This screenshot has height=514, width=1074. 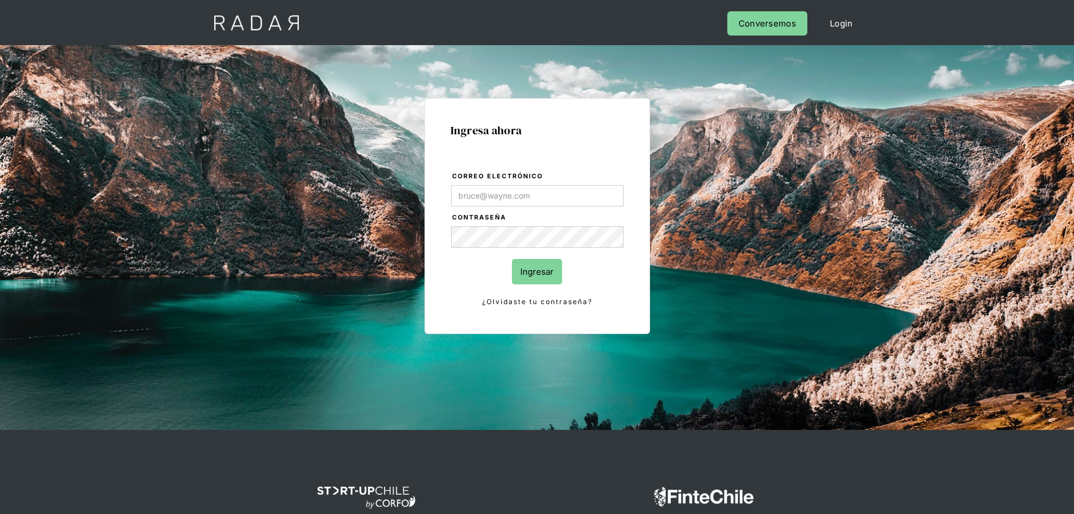 What do you see at coordinates (538, 176) in the screenshot?
I see `label: Correo electrónico` at bounding box center [538, 176].